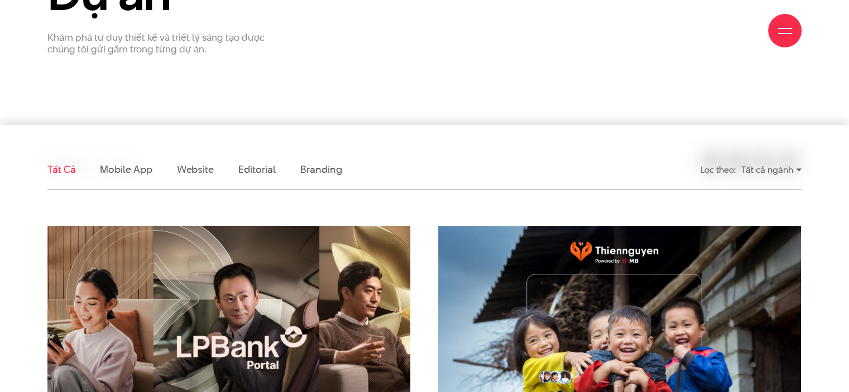  What do you see at coordinates (717, 170) in the screenshot?
I see `div: Lọc theo:` at bounding box center [717, 170].